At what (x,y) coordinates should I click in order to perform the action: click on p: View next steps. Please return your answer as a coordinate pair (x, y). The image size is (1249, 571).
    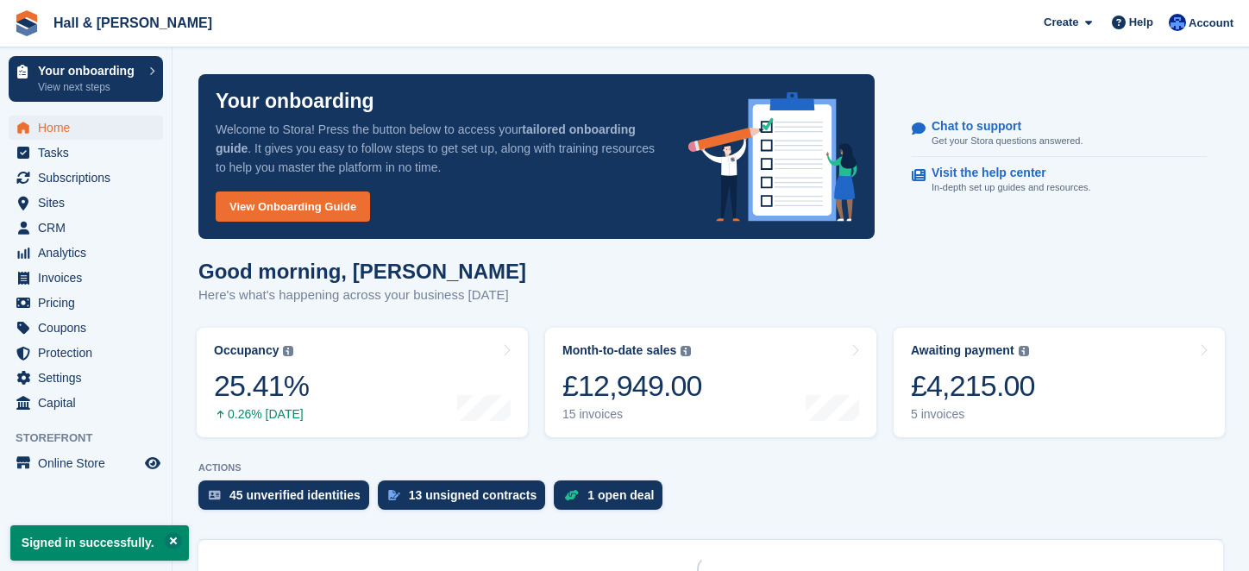
    Looking at the image, I should click on (89, 87).